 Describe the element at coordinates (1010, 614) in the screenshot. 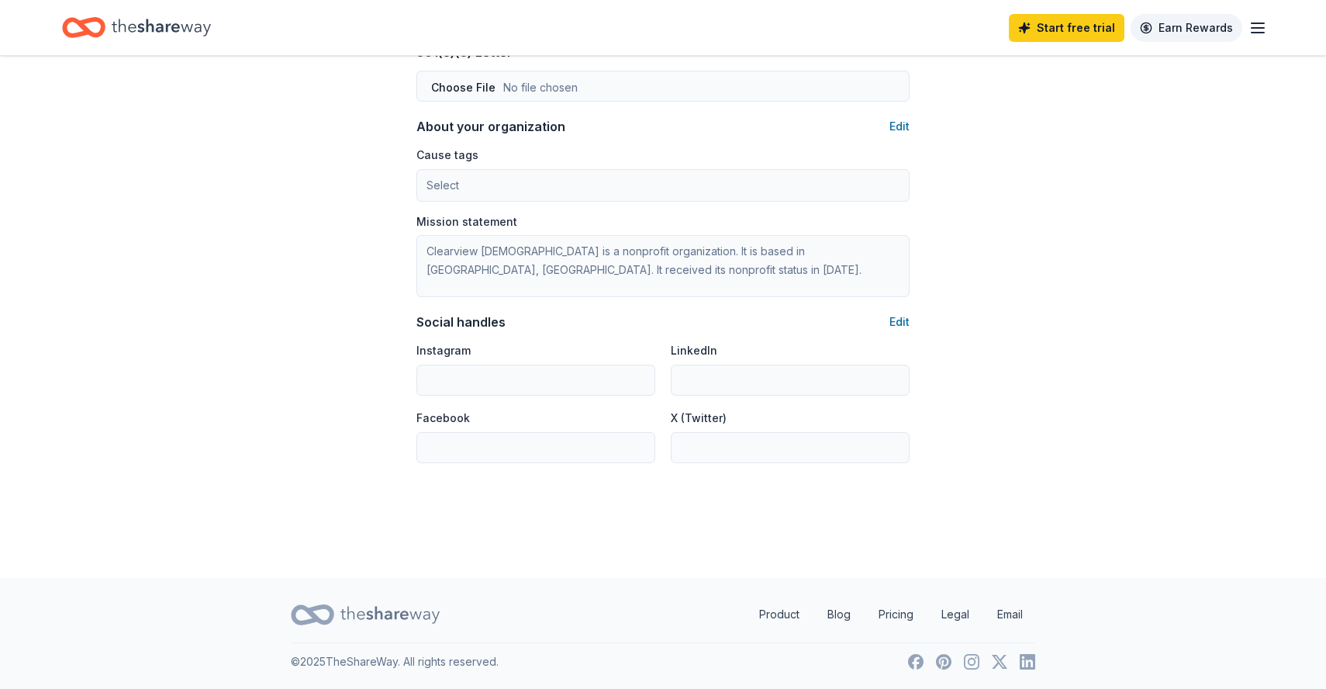

I see `a: Email` at that location.